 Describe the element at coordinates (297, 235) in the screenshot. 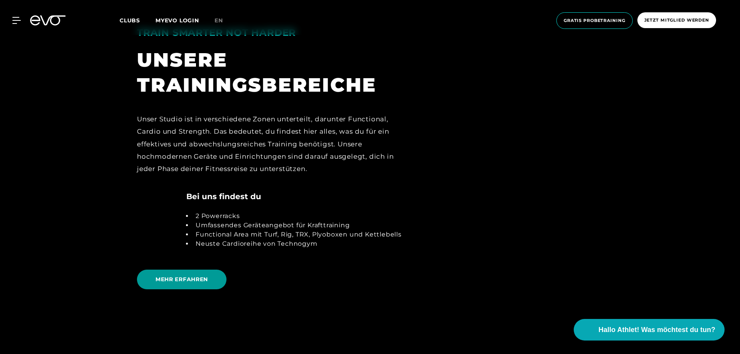

I see `li: Functional Area mit Turf, Rig, TRX, Plyoboxen und Kettlebells` at that location.